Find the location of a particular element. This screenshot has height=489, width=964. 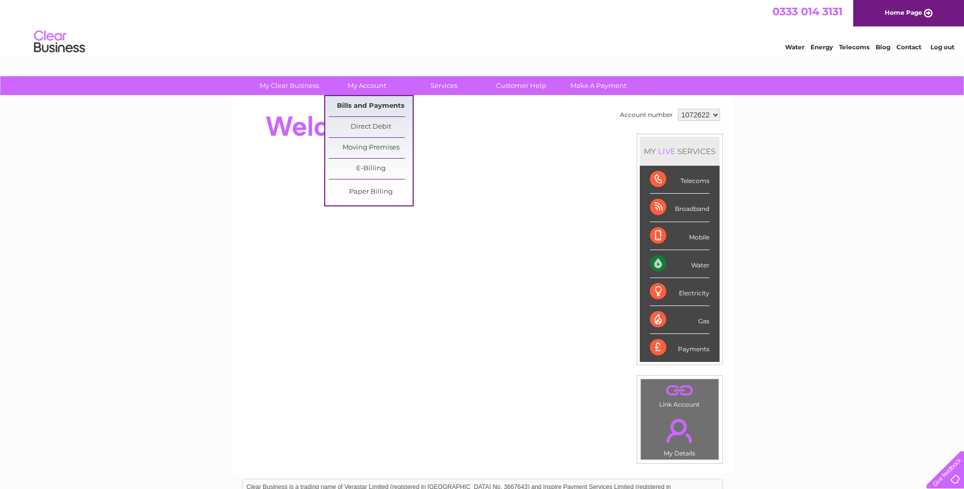

div: Broadband is located at coordinates (679, 207).